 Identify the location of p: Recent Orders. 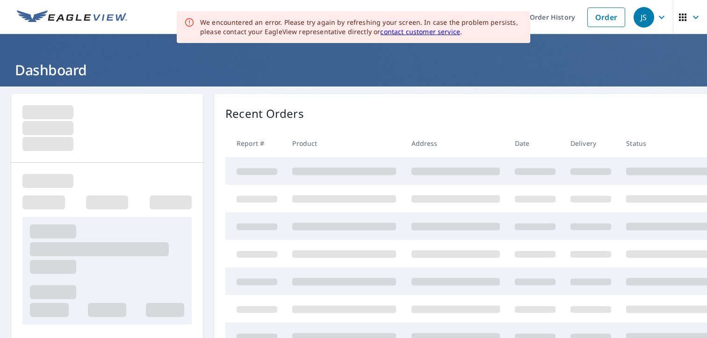
(265, 114).